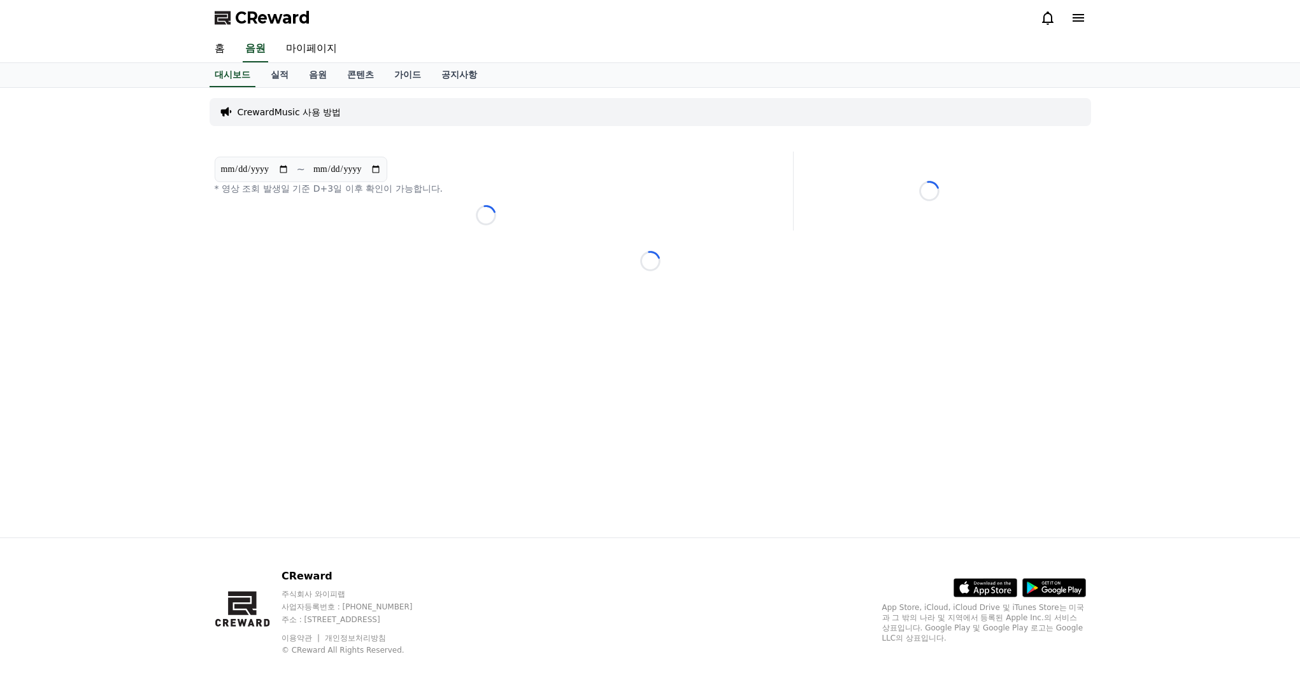 Image resolution: width=1300 pixels, height=696 pixels. What do you see at coordinates (301, 638) in the screenshot?
I see `a: 이용약관` at bounding box center [301, 638].